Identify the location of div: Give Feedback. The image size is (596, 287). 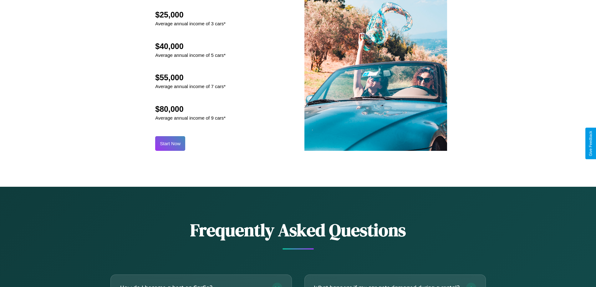
(591, 144).